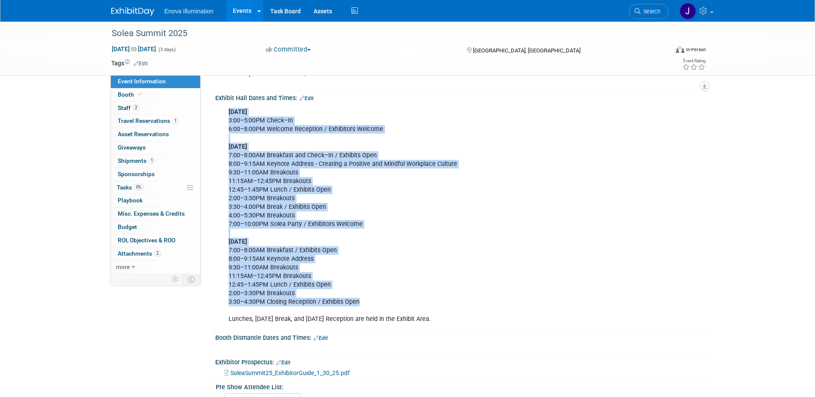 Image resolution: width=815 pixels, height=397 pixels. Describe the element at coordinates (156, 121) in the screenshot. I see `a: Travel Reservations1` at that location.